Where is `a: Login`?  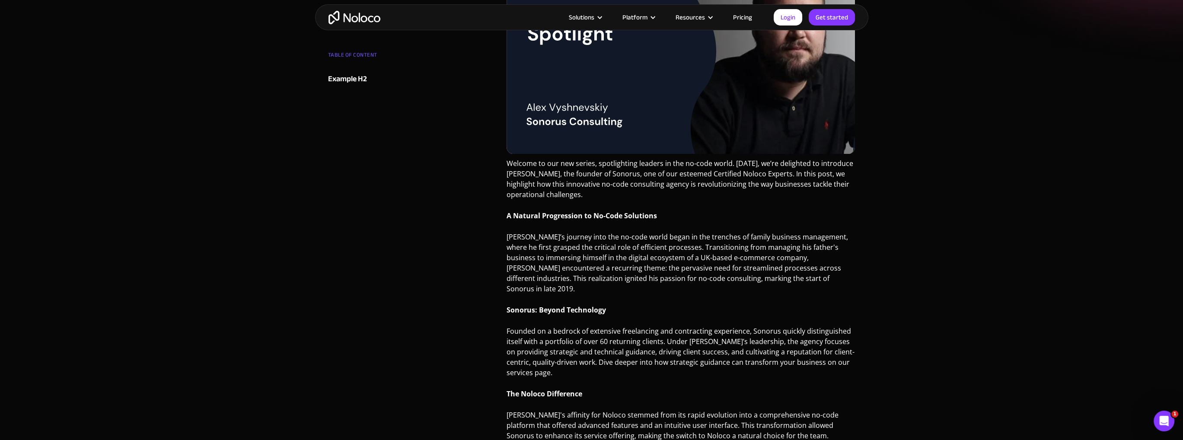
a: Login is located at coordinates (788, 17).